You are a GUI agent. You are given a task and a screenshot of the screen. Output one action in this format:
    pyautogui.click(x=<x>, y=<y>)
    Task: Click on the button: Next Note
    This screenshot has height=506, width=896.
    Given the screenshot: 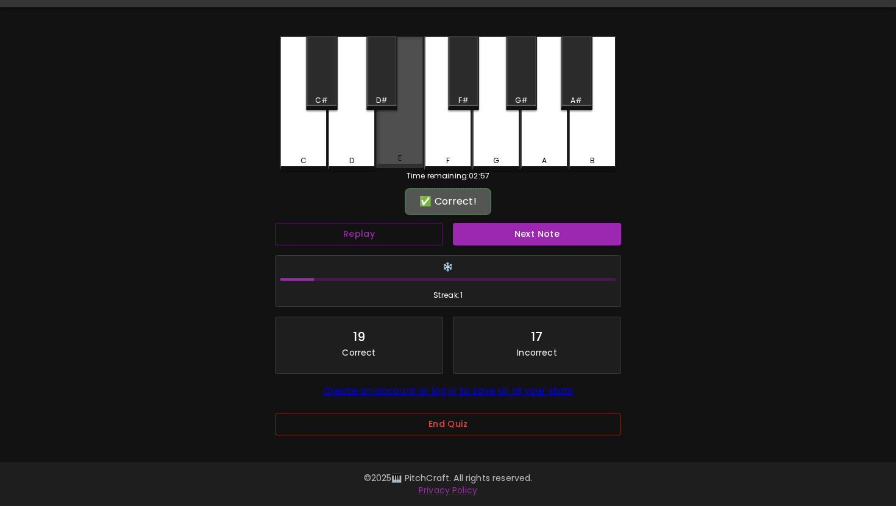 What is the action you would take?
    pyautogui.click(x=537, y=234)
    